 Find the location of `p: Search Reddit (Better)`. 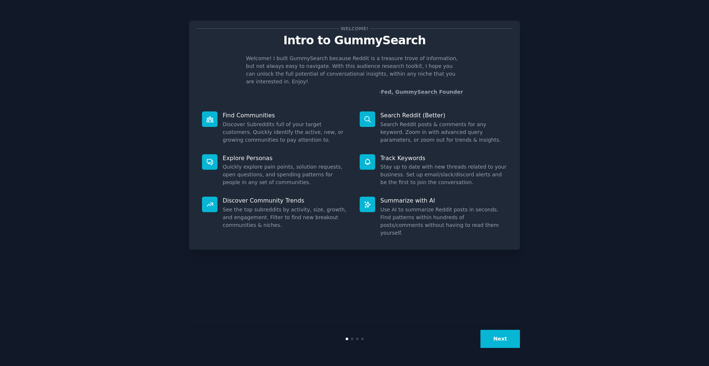

p: Search Reddit (Better) is located at coordinates (443, 115).